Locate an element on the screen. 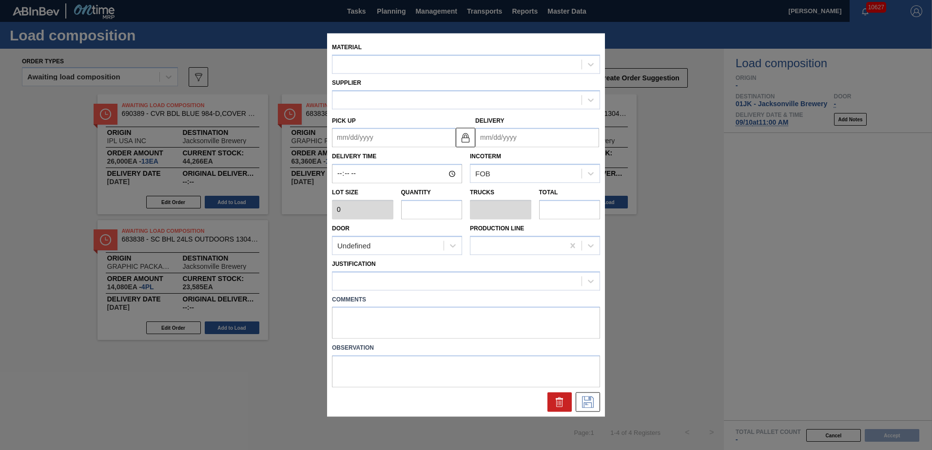 The height and width of the screenshot is (450, 932). label: Comments is located at coordinates (466, 300).